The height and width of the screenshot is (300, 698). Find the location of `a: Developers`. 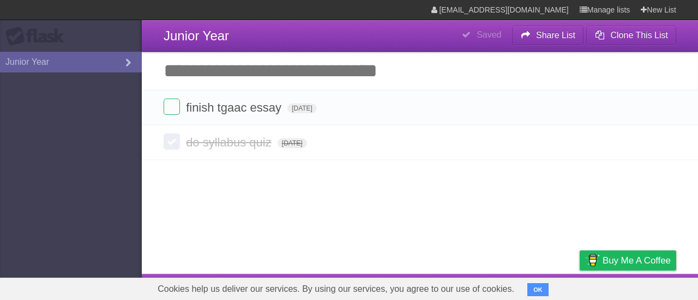

a: Developers is located at coordinates (492, 287).